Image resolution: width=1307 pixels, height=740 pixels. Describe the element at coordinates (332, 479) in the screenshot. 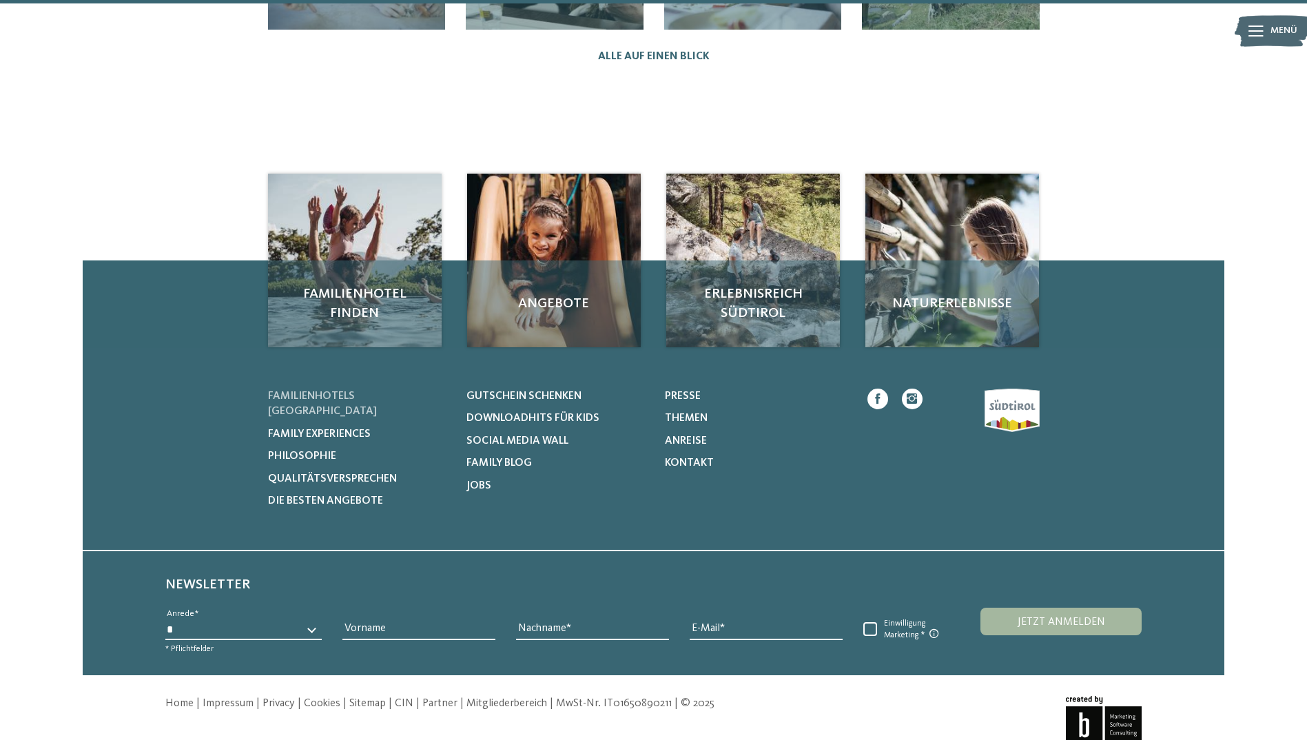

I see `span: Qualitätsversprechen` at that location.